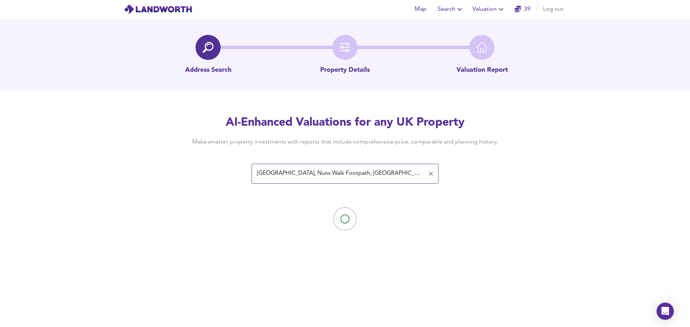  I want to click on h4: Make smarter property investments with reports that include comprehensive price, comparable and p..., so click(345, 142).